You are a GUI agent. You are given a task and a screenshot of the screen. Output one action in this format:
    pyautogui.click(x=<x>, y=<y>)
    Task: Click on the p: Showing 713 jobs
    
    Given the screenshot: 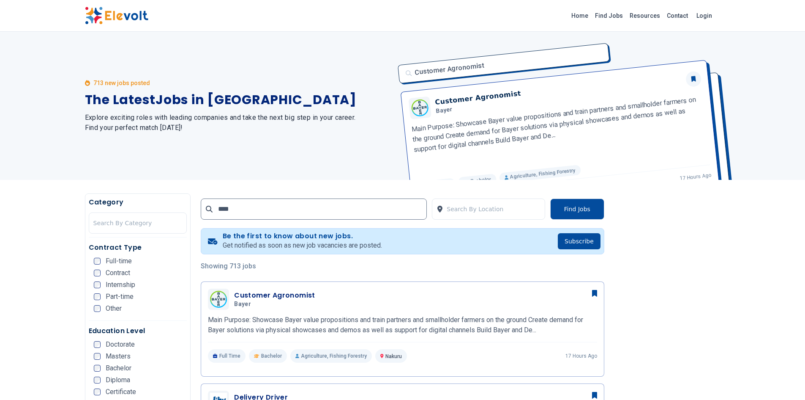 What is the action you would take?
    pyautogui.click(x=403, y=266)
    